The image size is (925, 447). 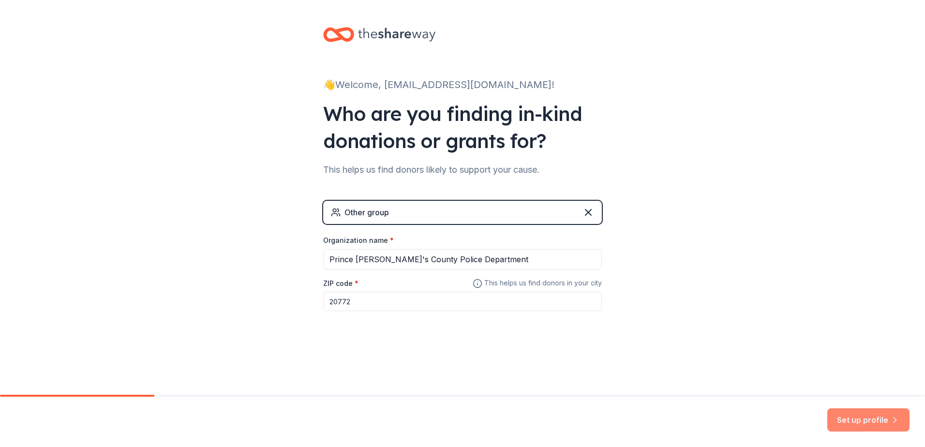 What do you see at coordinates (462, 301) in the screenshot?
I see `input: 12345 (U.S. only)` at bounding box center [462, 301].